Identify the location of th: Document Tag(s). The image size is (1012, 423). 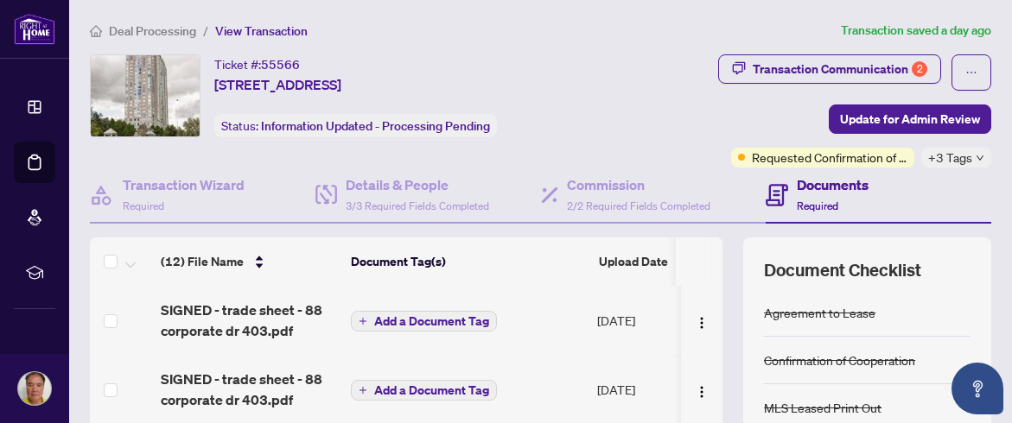
(468, 262).